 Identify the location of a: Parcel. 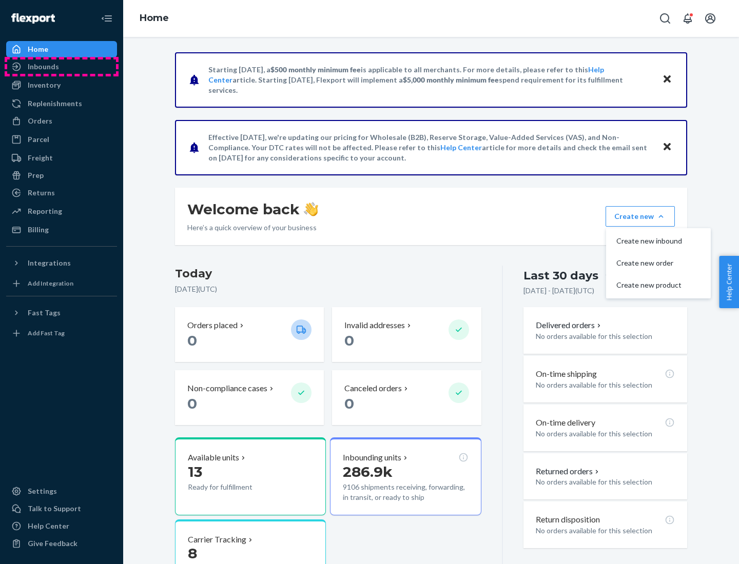
(62, 140).